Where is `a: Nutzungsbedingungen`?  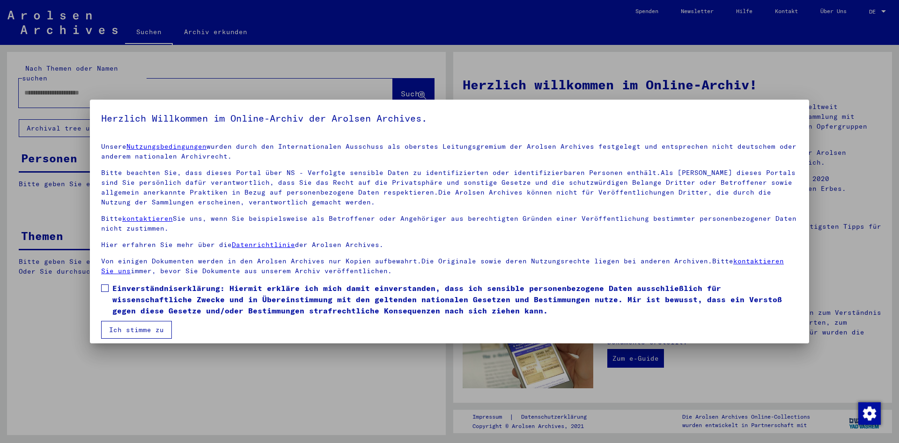 a: Nutzungsbedingungen is located at coordinates (166, 146).